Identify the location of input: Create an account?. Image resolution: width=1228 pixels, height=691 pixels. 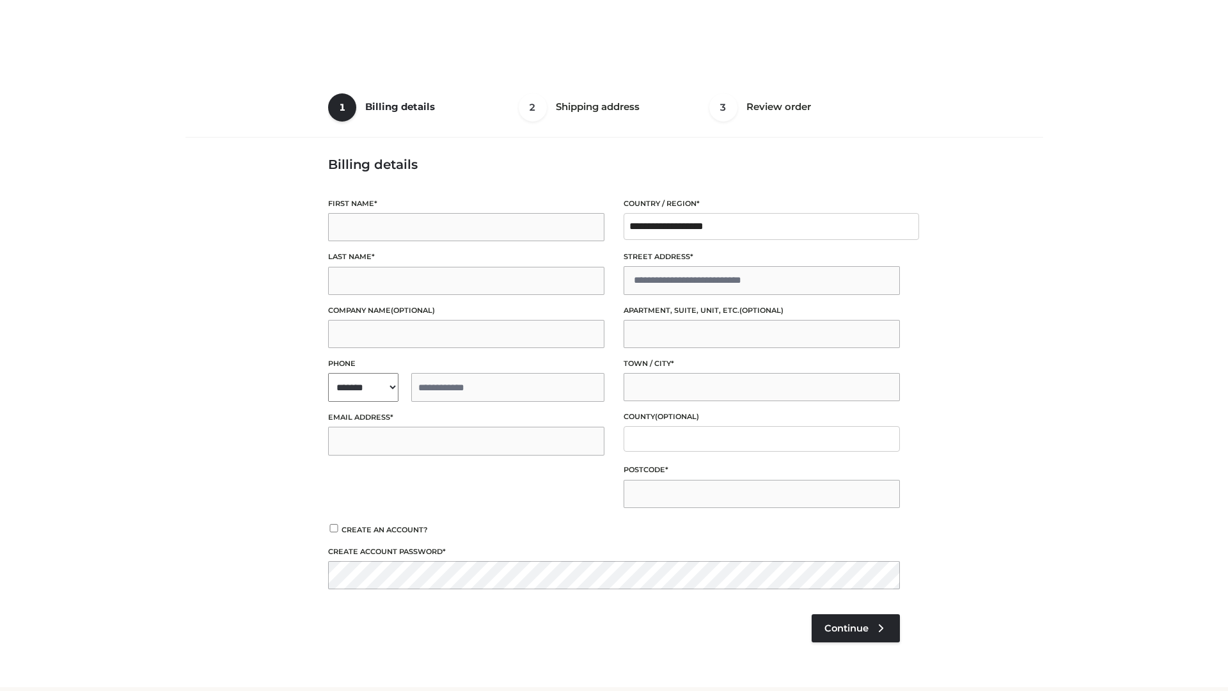
(334, 528).